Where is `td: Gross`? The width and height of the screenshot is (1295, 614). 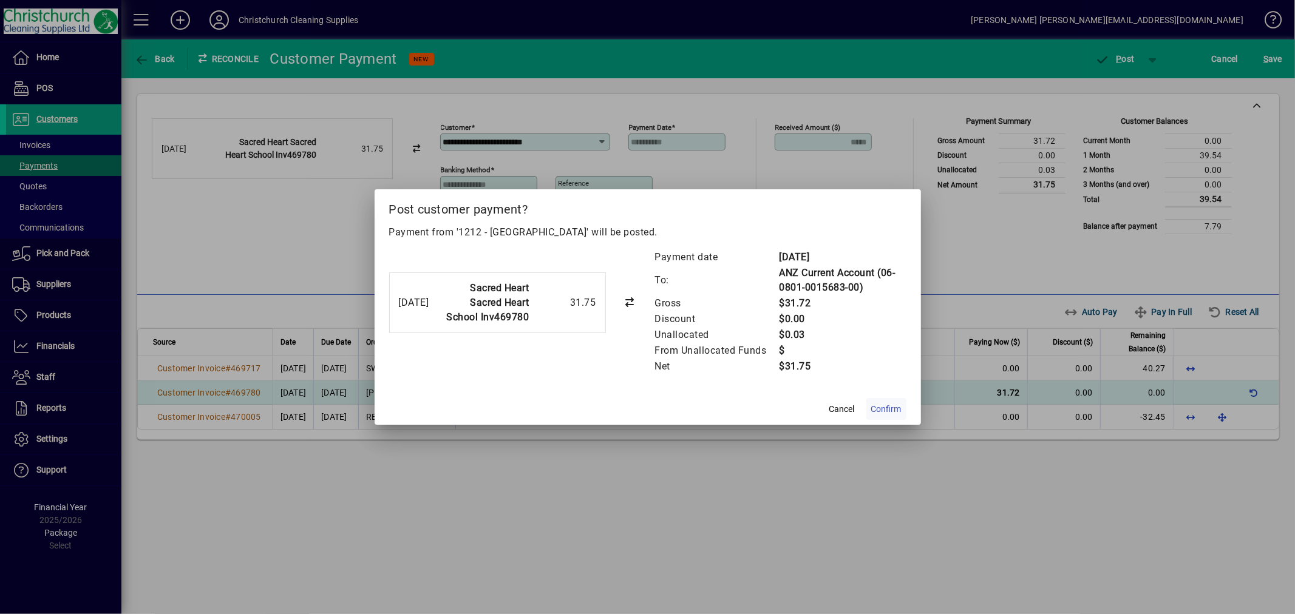 td: Gross is located at coordinates (716, 304).